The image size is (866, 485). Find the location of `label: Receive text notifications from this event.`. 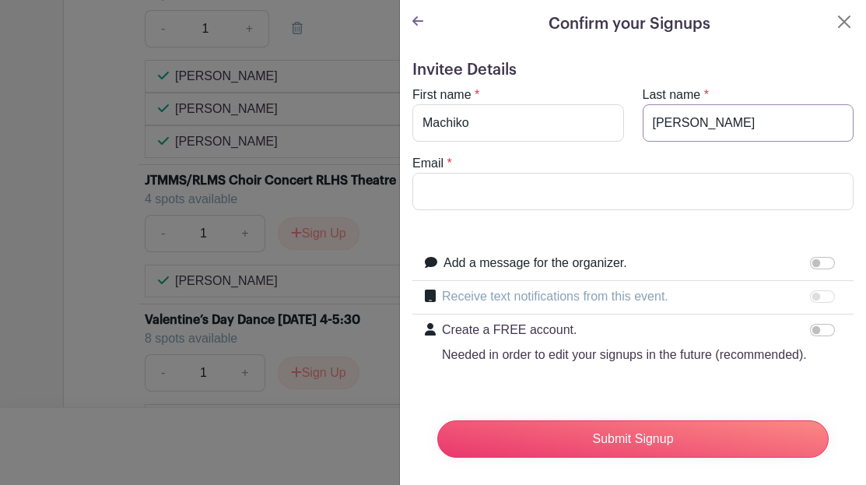

label: Receive text notifications from this event. is located at coordinates (555, 296).